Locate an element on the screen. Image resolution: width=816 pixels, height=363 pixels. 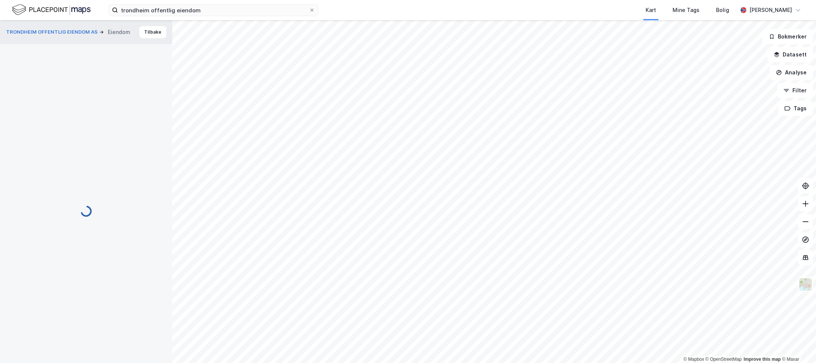
button: Tags is located at coordinates (795, 109).